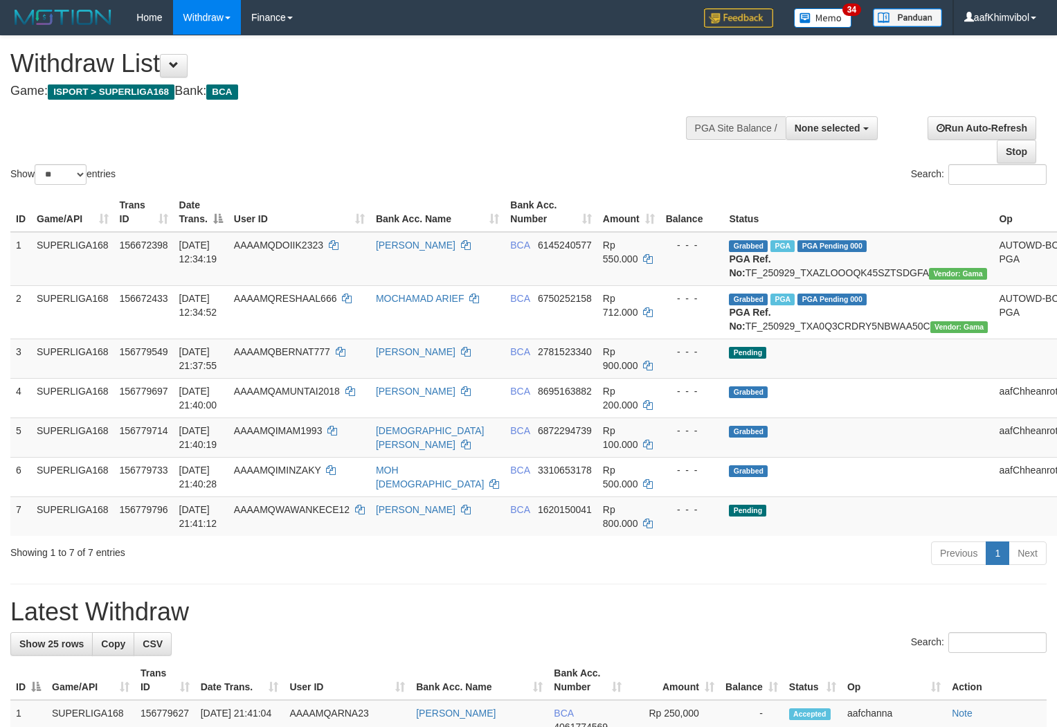 The width and height of the screenshot is (1057, 727). I want to click on th: Action, so click(996, 680).